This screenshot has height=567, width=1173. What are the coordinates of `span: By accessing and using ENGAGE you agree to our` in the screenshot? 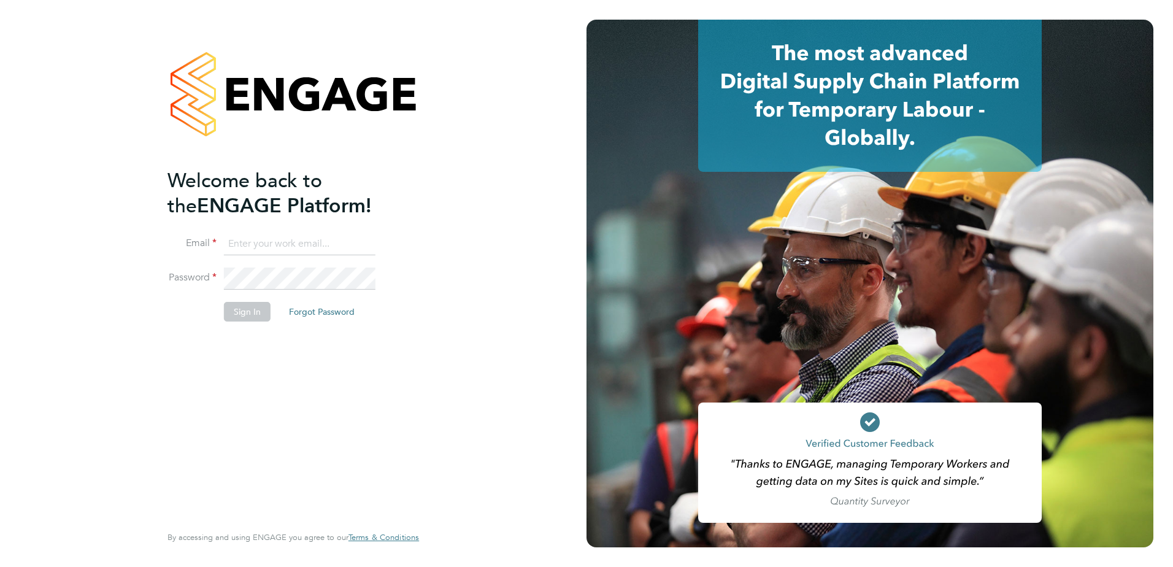 It's located at (293, 537).